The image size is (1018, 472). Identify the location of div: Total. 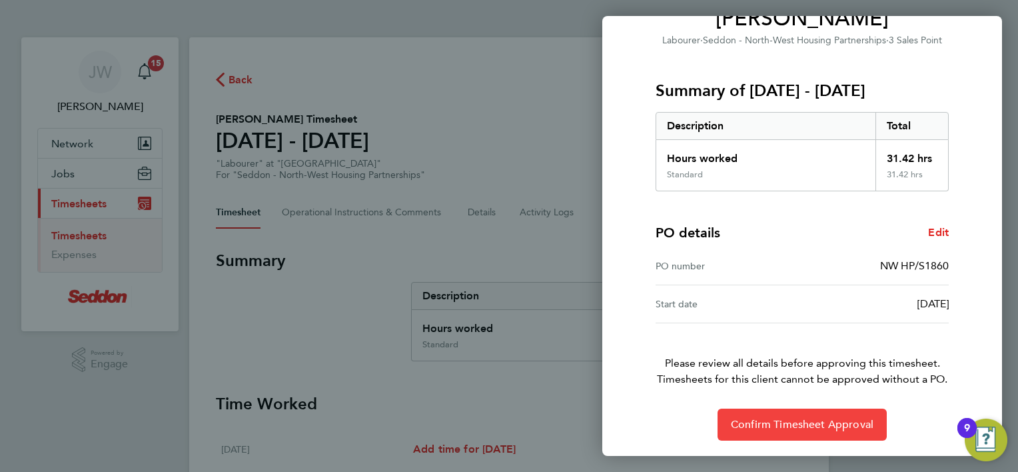
(912, 126).